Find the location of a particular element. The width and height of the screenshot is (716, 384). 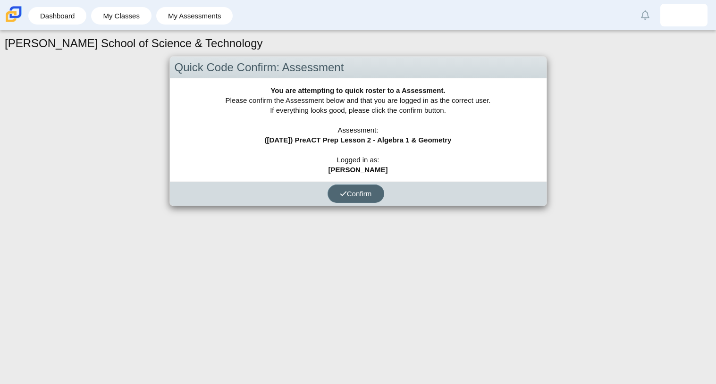

a: Dashboard is located at coordinates (57, 16).